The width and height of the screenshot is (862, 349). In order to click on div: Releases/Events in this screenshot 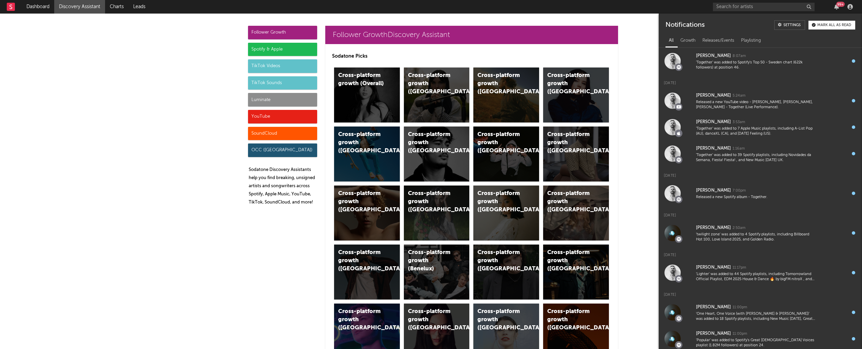, I will do `click(718, 41)`.